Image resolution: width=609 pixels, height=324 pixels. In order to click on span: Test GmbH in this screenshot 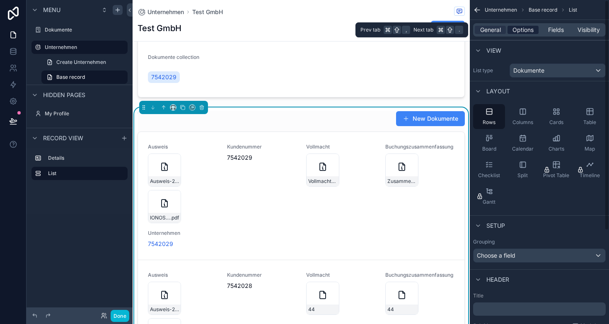, I will do `click(208, 12)`.